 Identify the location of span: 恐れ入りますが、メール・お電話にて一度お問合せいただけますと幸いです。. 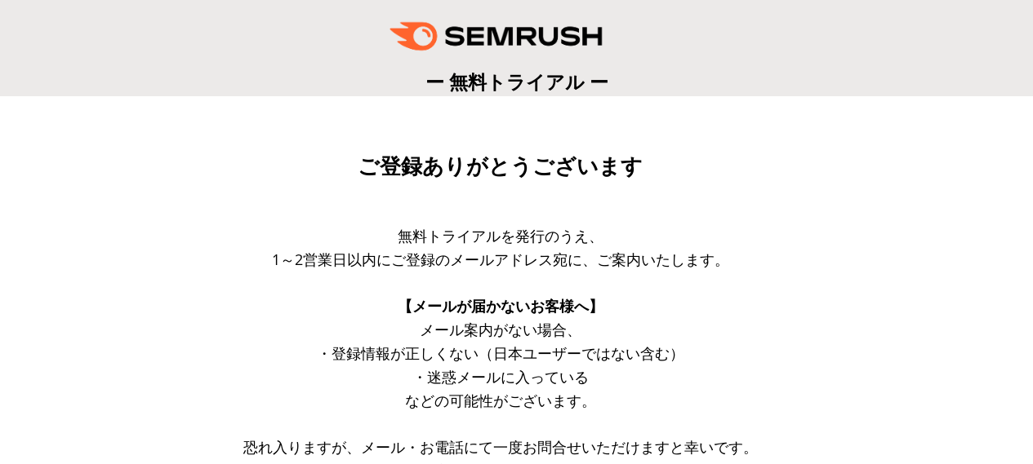
(500, 447).